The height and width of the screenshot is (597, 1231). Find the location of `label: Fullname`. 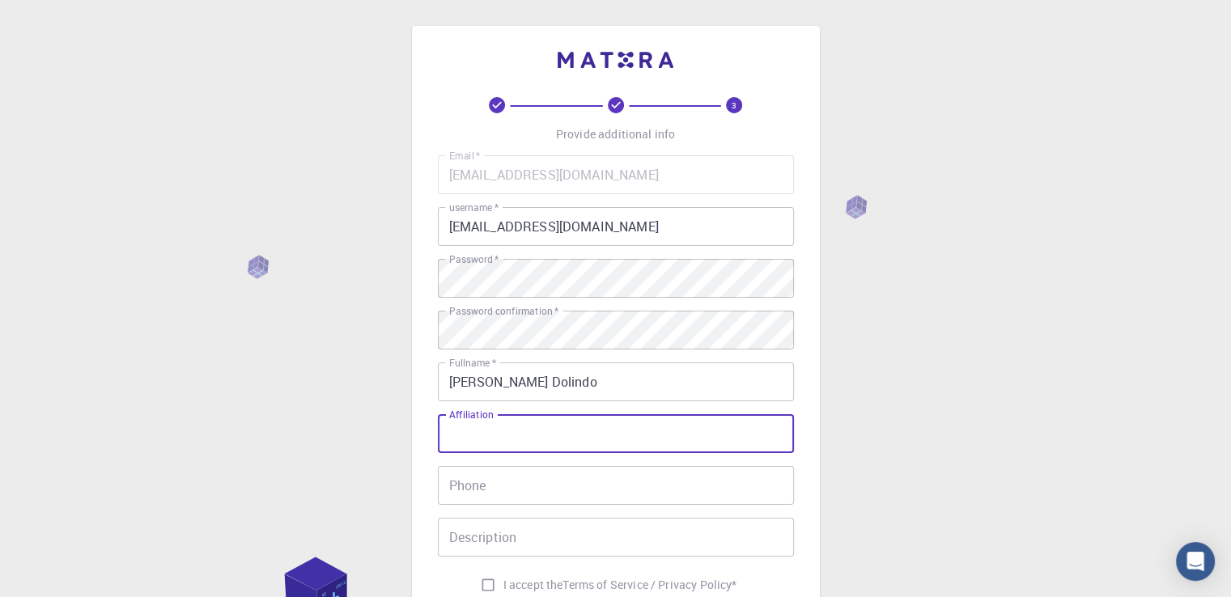

label: Fullname is located at coordinates (473, 362).